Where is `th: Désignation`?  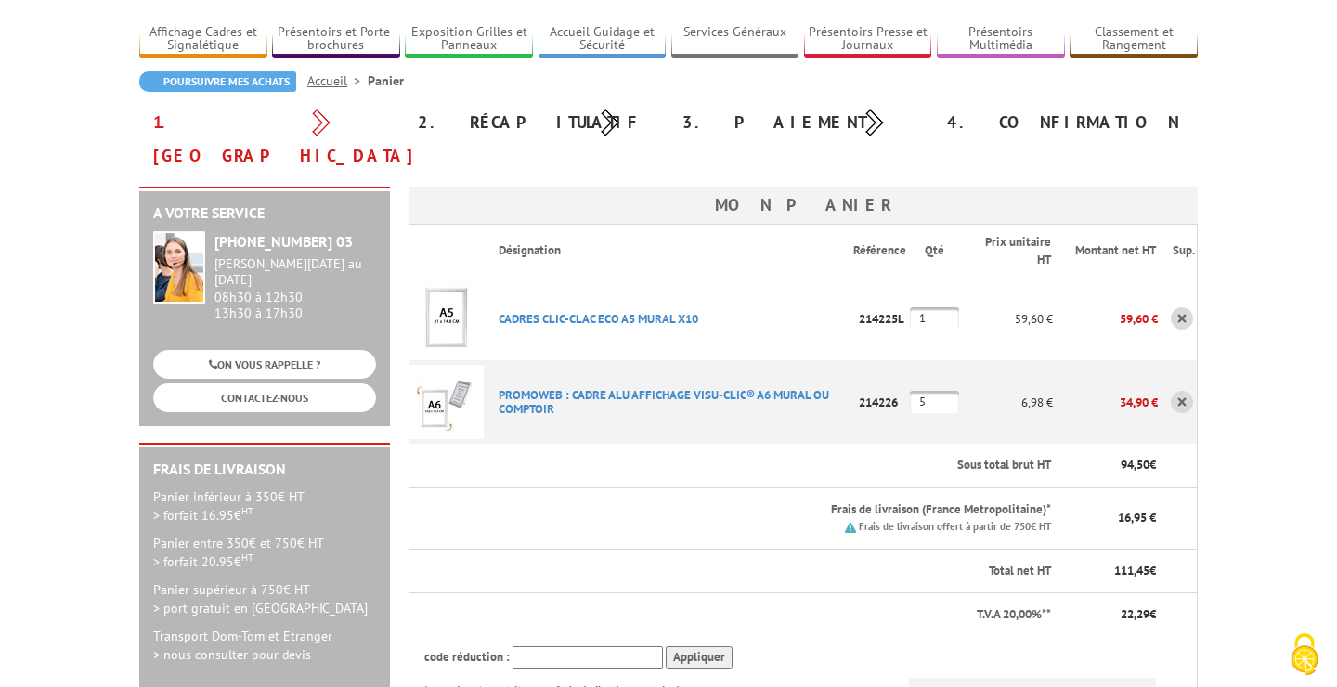 th: Désignation is located at coordinates (668, 251).